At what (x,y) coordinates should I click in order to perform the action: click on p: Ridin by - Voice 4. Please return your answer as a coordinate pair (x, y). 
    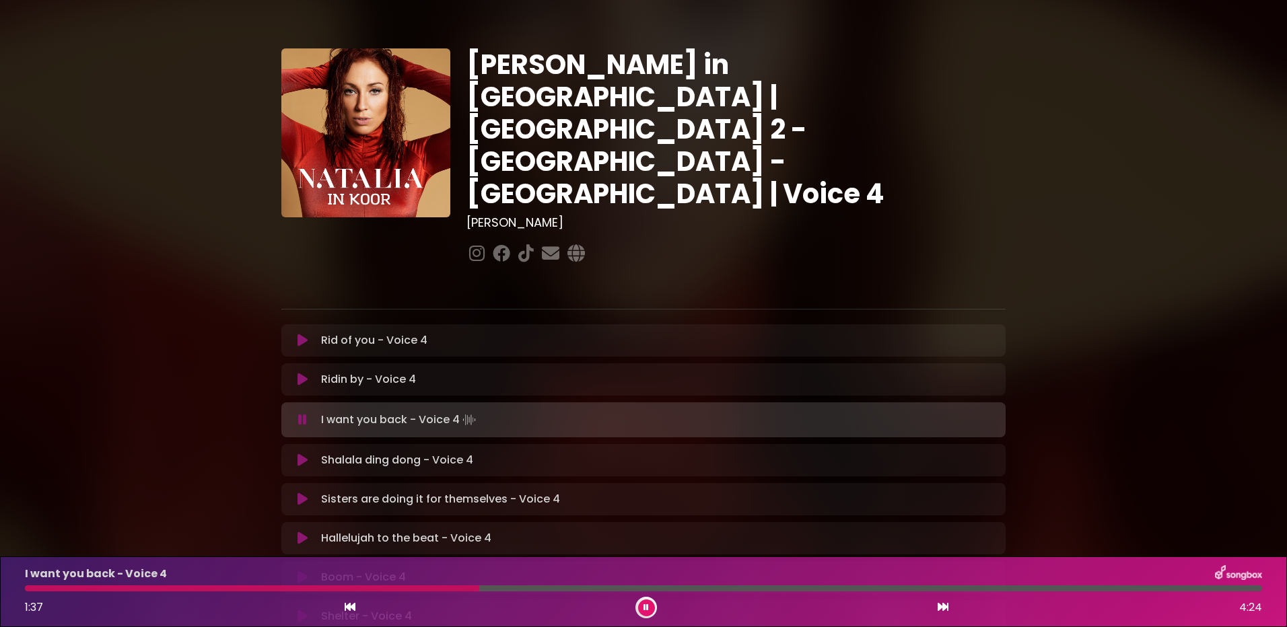
    Looking at the image, I should click on (368, 380).